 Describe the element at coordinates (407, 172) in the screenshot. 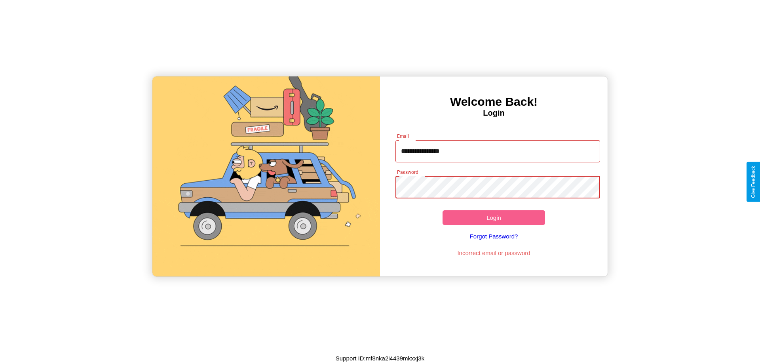

I see `label: Password` at that location.